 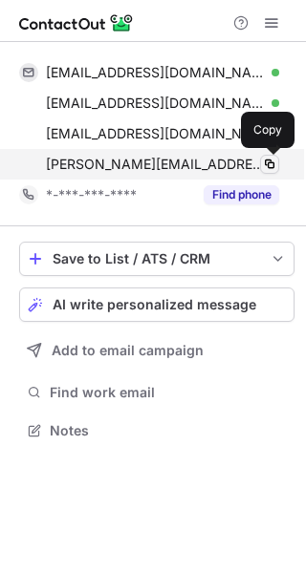 I want to click on div: Save to List / ATS / CRM, so click(x=157, y=259).